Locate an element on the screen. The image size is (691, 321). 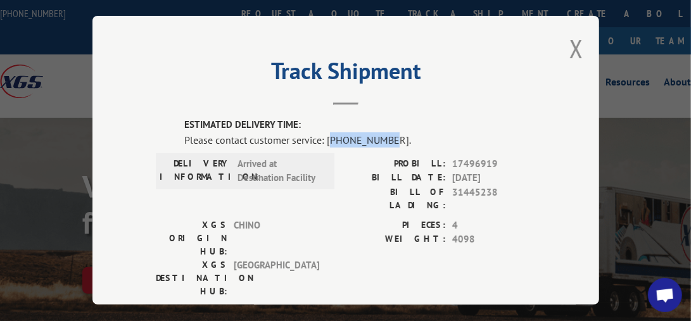
label: XGS ORIGIN HUB: is located at coordinates (191, 238).